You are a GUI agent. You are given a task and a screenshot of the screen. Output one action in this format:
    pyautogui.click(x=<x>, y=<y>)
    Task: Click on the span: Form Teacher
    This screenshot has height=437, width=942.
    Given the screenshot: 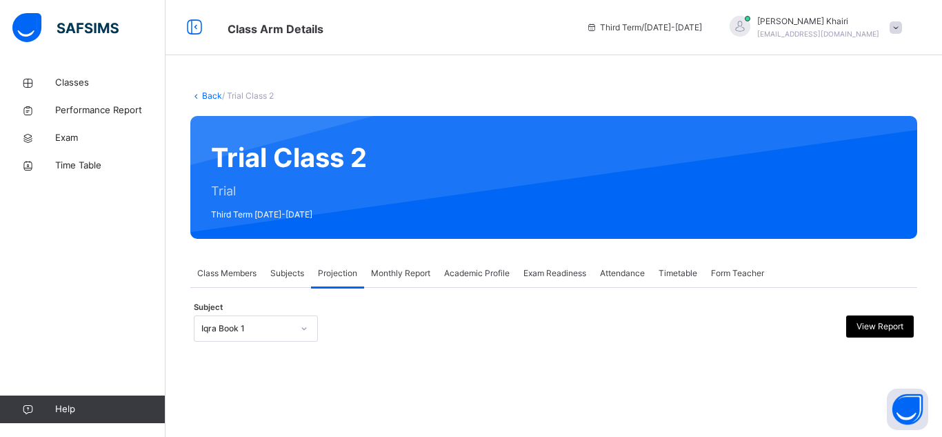 What is the action you would take?
    pyautogui.click(x=737, y=273)
    